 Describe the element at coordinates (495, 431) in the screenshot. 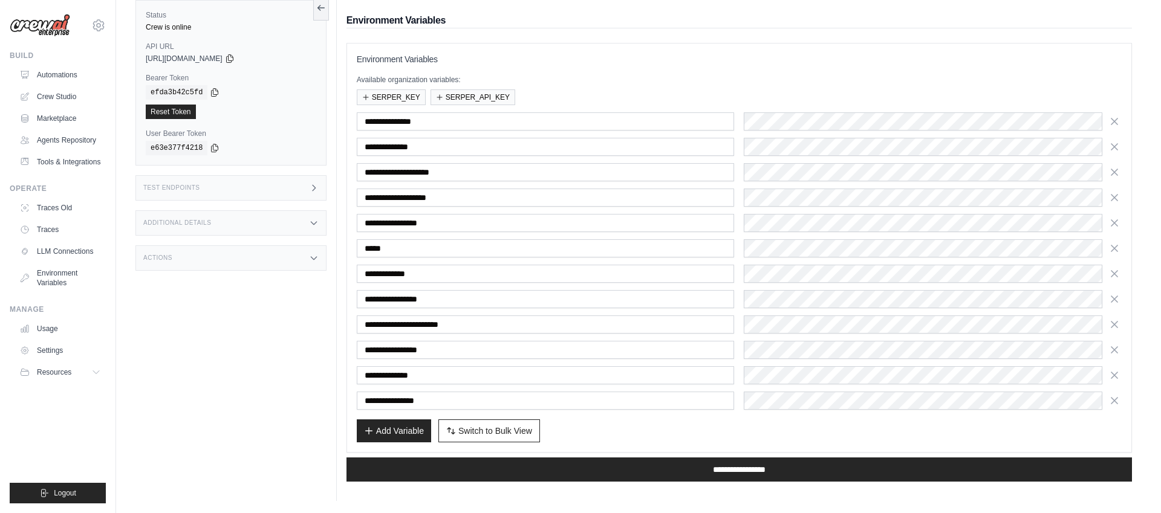

I see `span: Switch to Bulk View` at that location.